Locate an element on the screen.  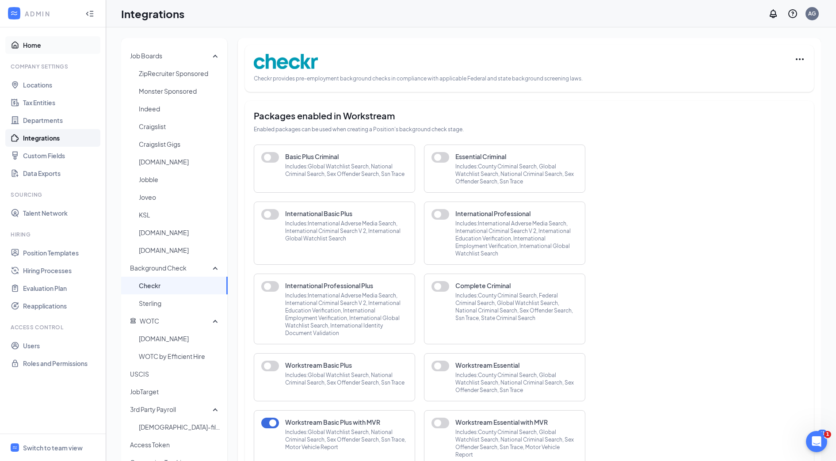
p: International Basic Plus is located at coordinates (346, 214).